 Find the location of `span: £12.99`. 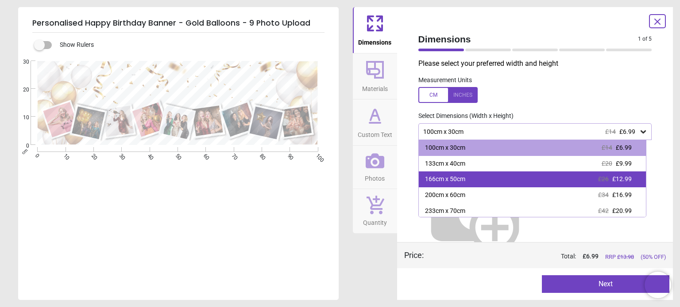

span: £12.99 is located at coordinates (622, 179).